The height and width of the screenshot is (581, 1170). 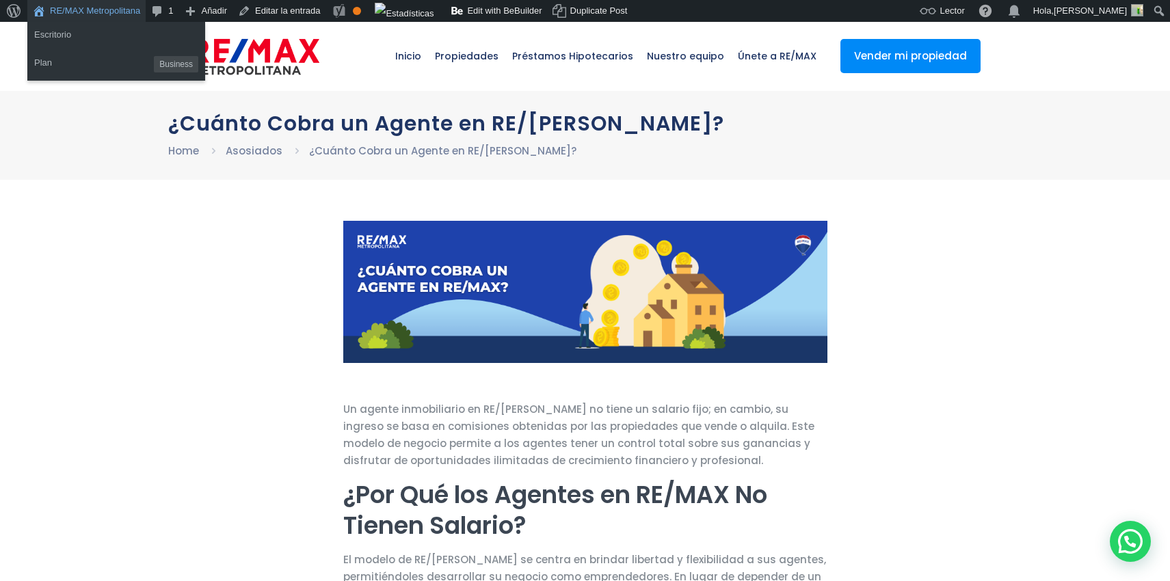 I want to click on a: Propiedades, so click(x=467, y=56).